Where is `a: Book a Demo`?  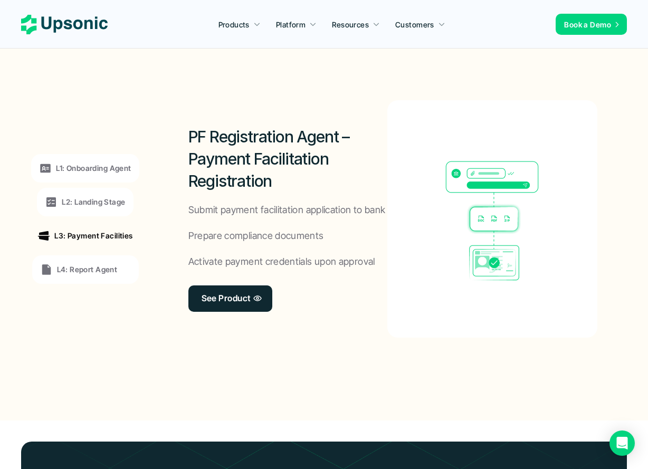
a: Book a Demo is located at coordinates (591, 24).